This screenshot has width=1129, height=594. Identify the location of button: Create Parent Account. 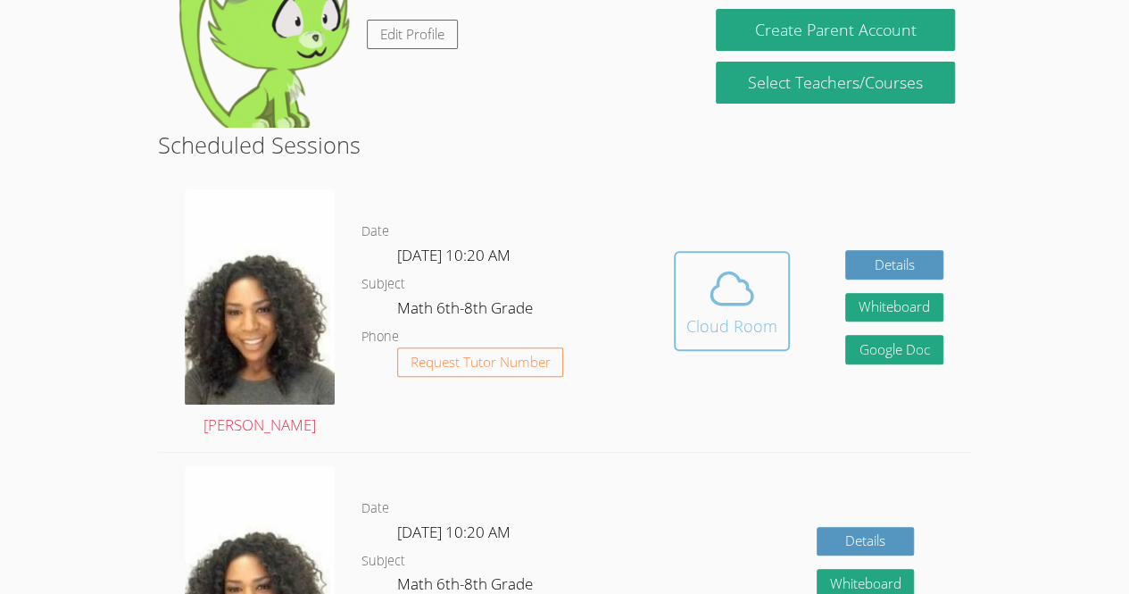
(834, 29).